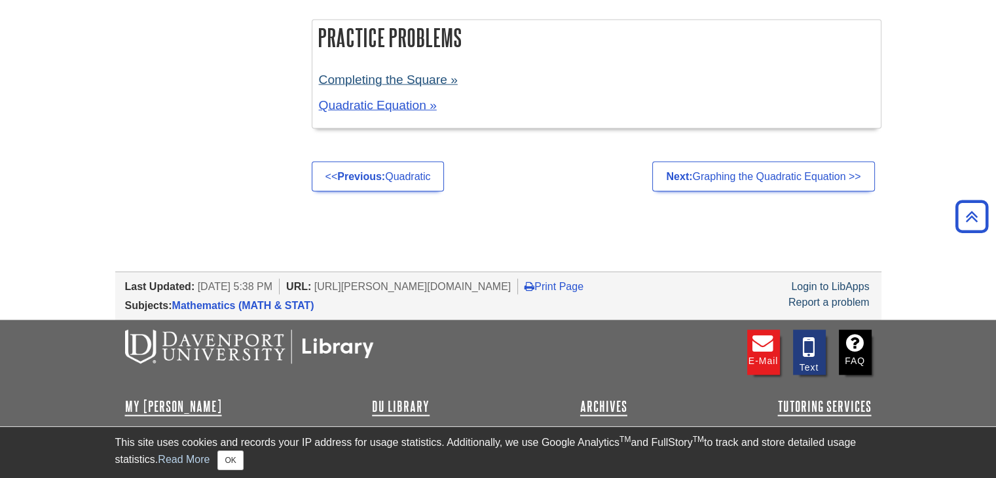 The height and width of the screenshot is (478, 996). I want to click on span: Last Updated:, so click(160, 286).